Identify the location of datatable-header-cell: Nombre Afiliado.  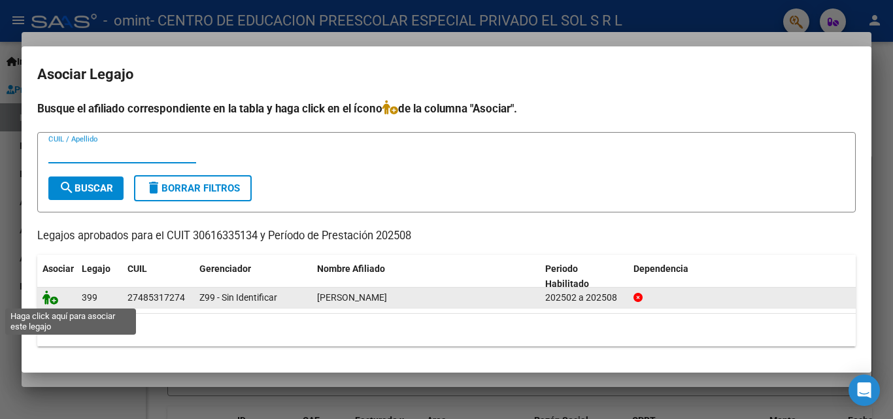
(425, 276).